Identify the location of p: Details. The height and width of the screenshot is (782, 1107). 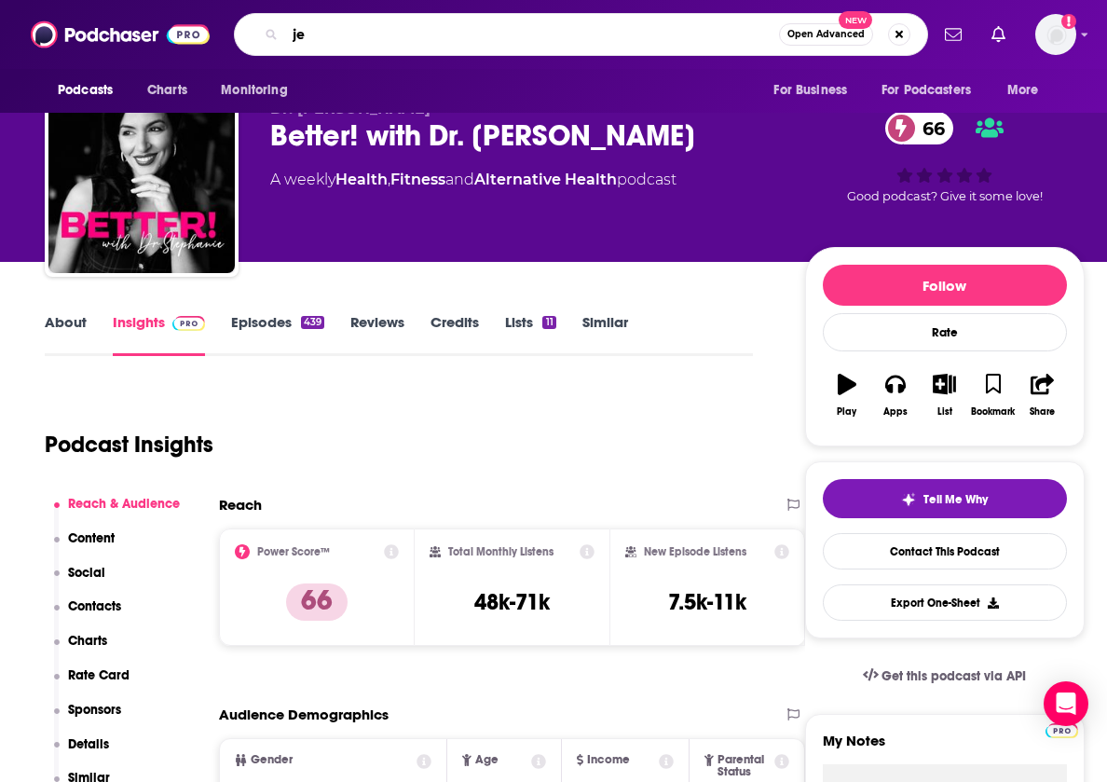
(89, 744).